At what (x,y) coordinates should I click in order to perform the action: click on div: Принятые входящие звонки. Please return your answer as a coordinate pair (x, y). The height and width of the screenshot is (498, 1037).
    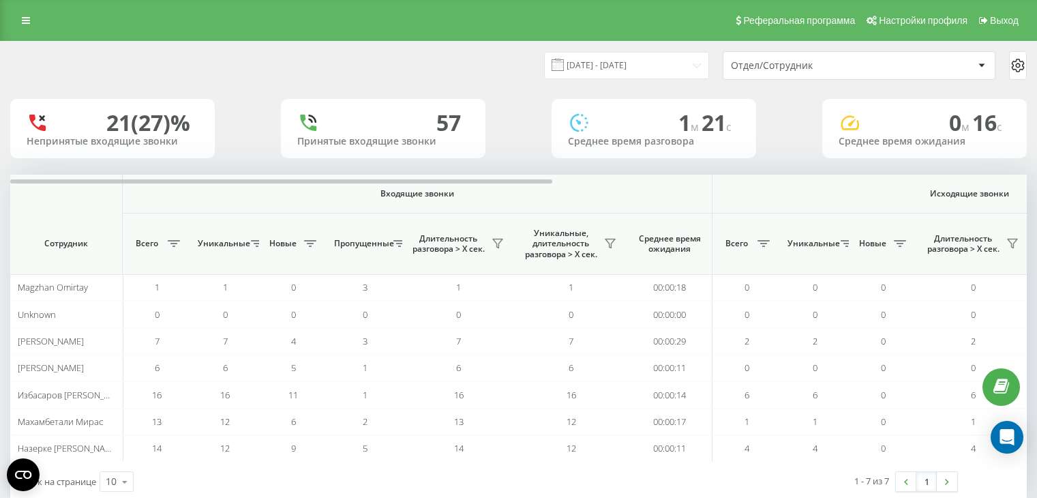
    Looking at the image, I should click on (383, 141).